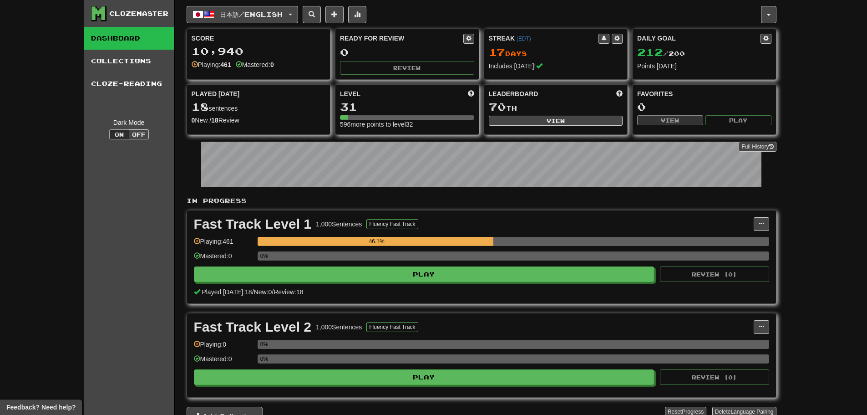 The image size is (867, 415). Describe the element at coordinates (263, 292) in the screenshot. I see `span: New: 0` at that location.